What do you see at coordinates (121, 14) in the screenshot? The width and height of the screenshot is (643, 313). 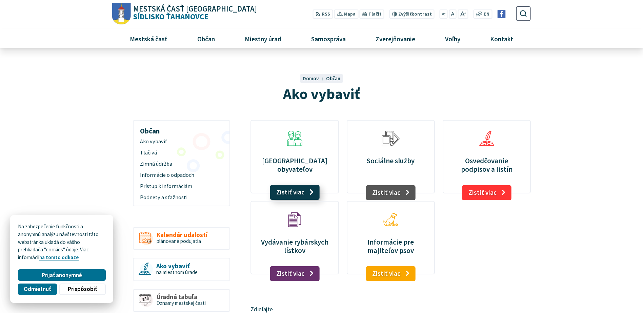 I see `img: Prejsť na domovskú stránku` at bounding box center [121, 14].